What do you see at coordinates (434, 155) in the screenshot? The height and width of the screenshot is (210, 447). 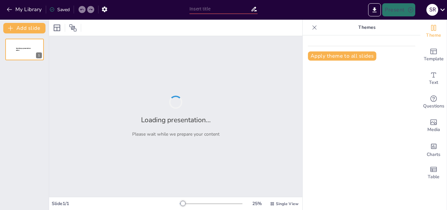 I see `span: Charts` at bounding box center [434, 155].